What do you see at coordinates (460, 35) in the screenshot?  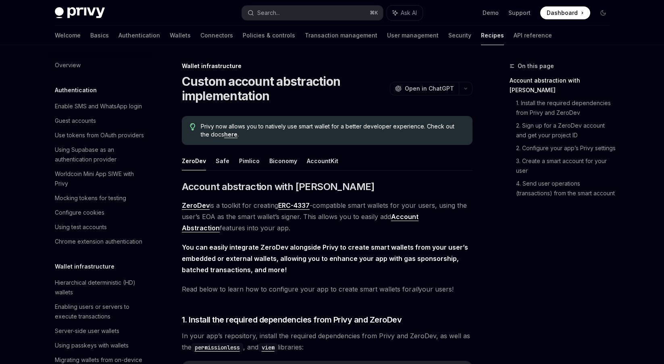 I see `a: Security` at bounding box center [460, 35].